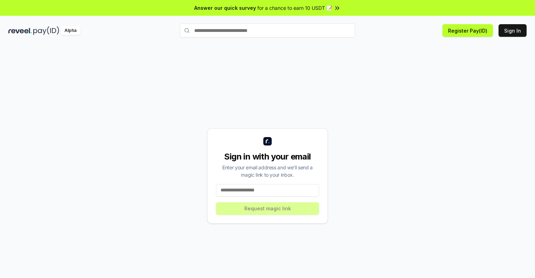 This screenshot has height=278, width=535. What do you see at coordinates (46, 31) in the screenshot?
I see `img: pay_id` at bounding box center [46, 31].